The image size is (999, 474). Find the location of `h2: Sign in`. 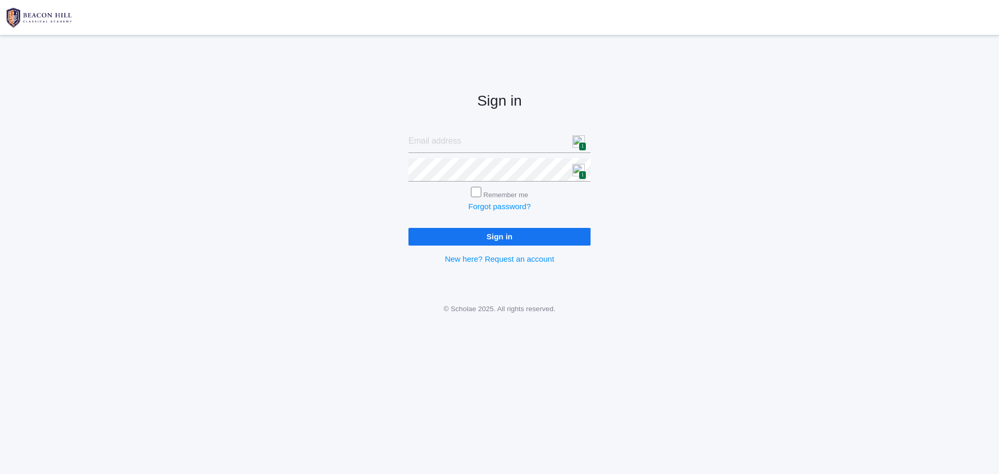

h2: Sign in is located at coordinates (500, 101).